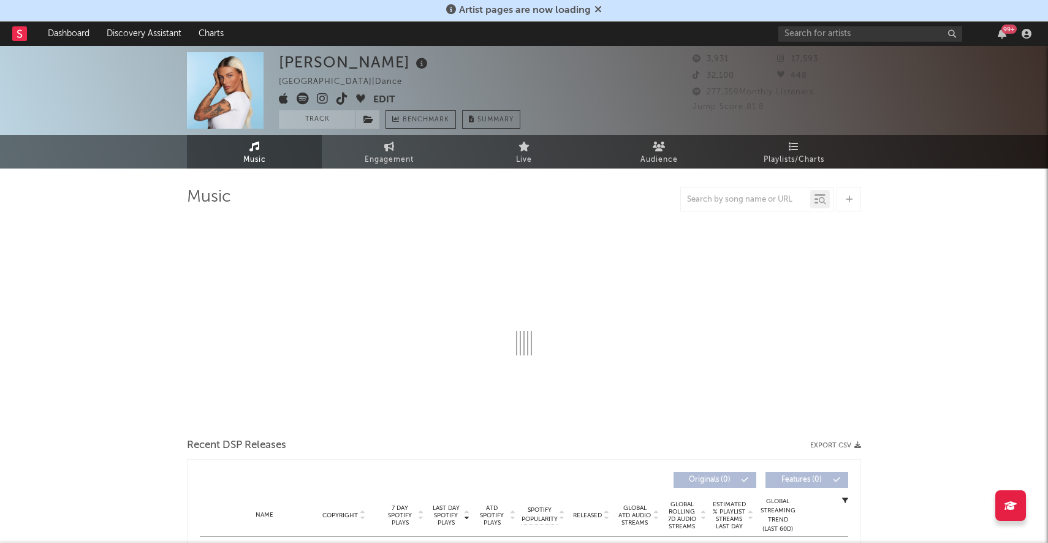  I want to click on span: Engagement, so click(389, 160).